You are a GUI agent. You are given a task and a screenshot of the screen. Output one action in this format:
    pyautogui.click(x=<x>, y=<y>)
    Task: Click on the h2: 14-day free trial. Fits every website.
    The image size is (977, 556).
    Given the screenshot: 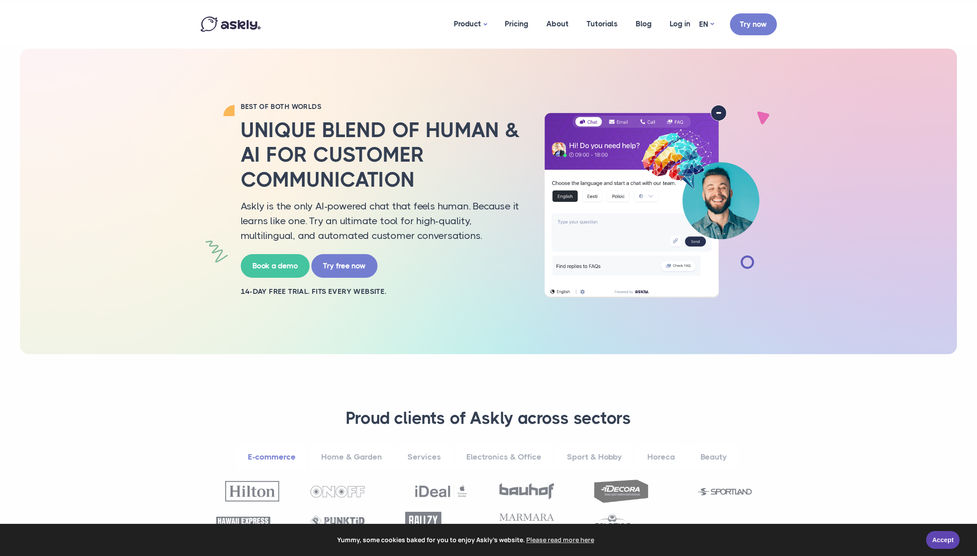 What is the action you would take?
    pyautogui.click(x=382, y=292)
    